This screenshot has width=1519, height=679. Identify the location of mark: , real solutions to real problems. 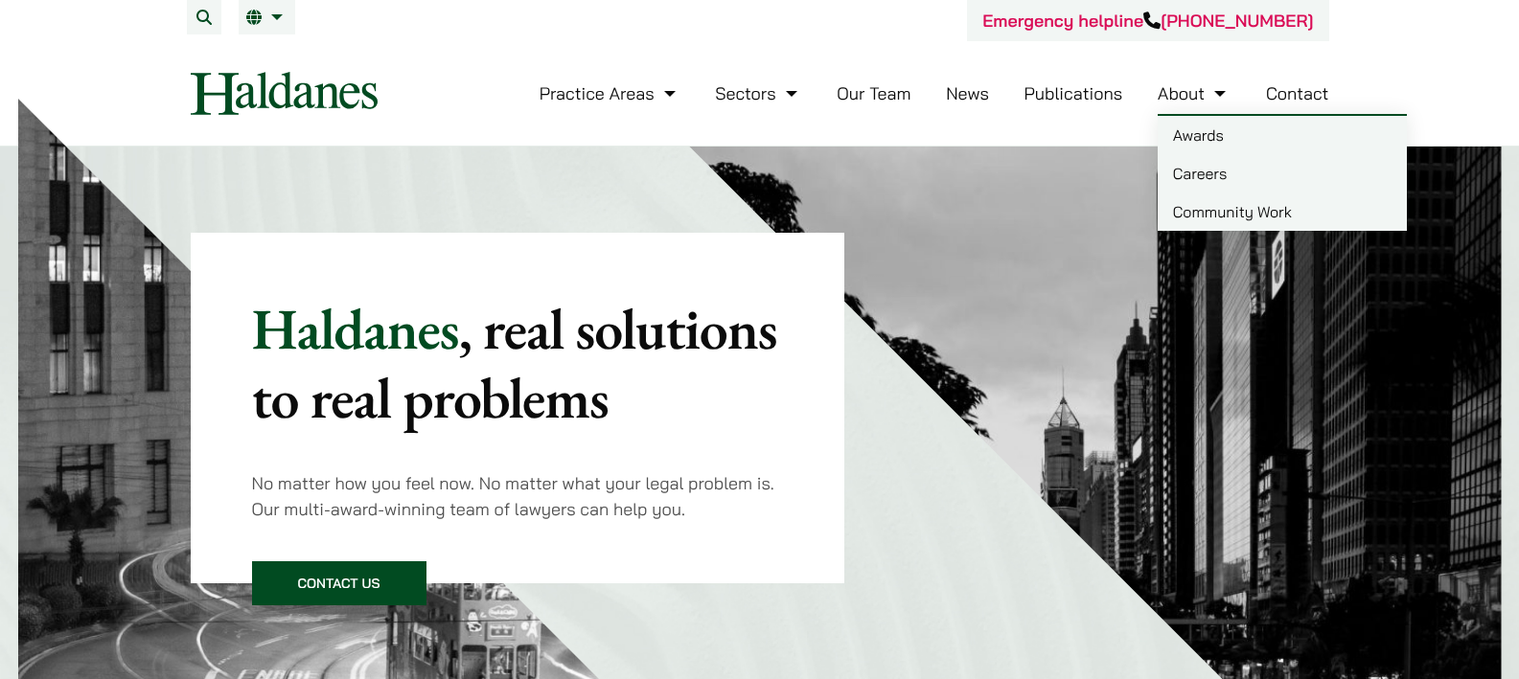
(515, 363).